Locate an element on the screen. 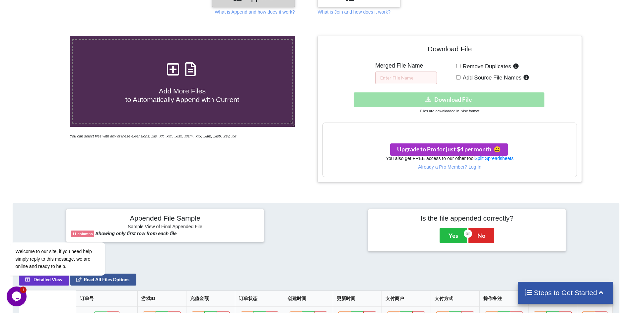  h4: Steps to Get Started is located at coordinates (565, 293).